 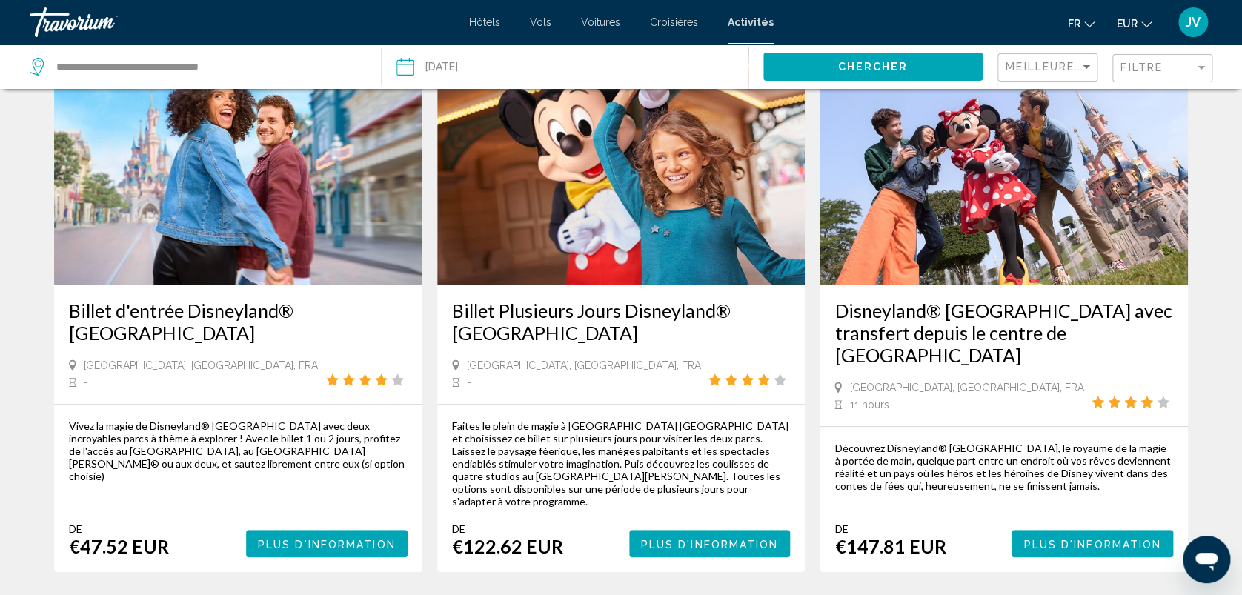 What do you see at coordinates (1081, 23) in the screenshot?
I see `button: Change language` at bounding box center [1081, 23].